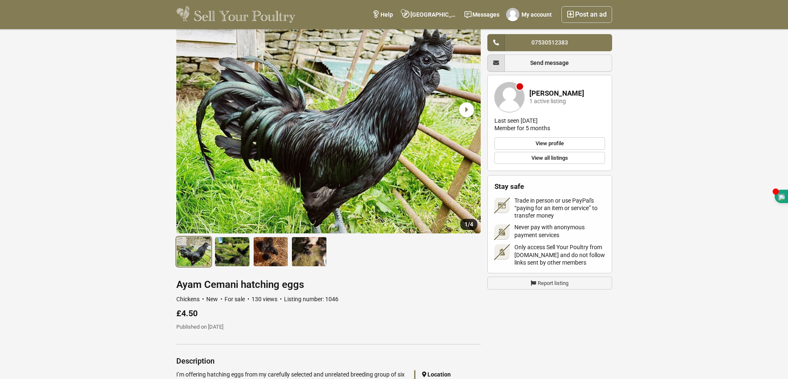  I want to click on a: View profile, so click(550, 143).